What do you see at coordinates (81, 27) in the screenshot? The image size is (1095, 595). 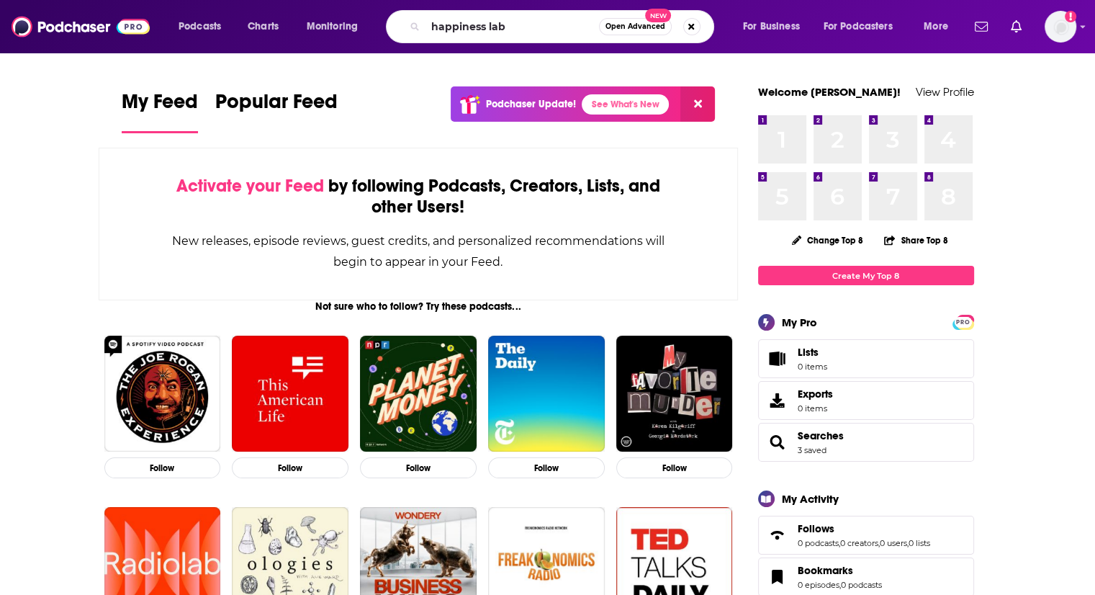 I see `img: Podchaser - Follow, Share and Rate Podcasts` at bounding box center [81, 27].